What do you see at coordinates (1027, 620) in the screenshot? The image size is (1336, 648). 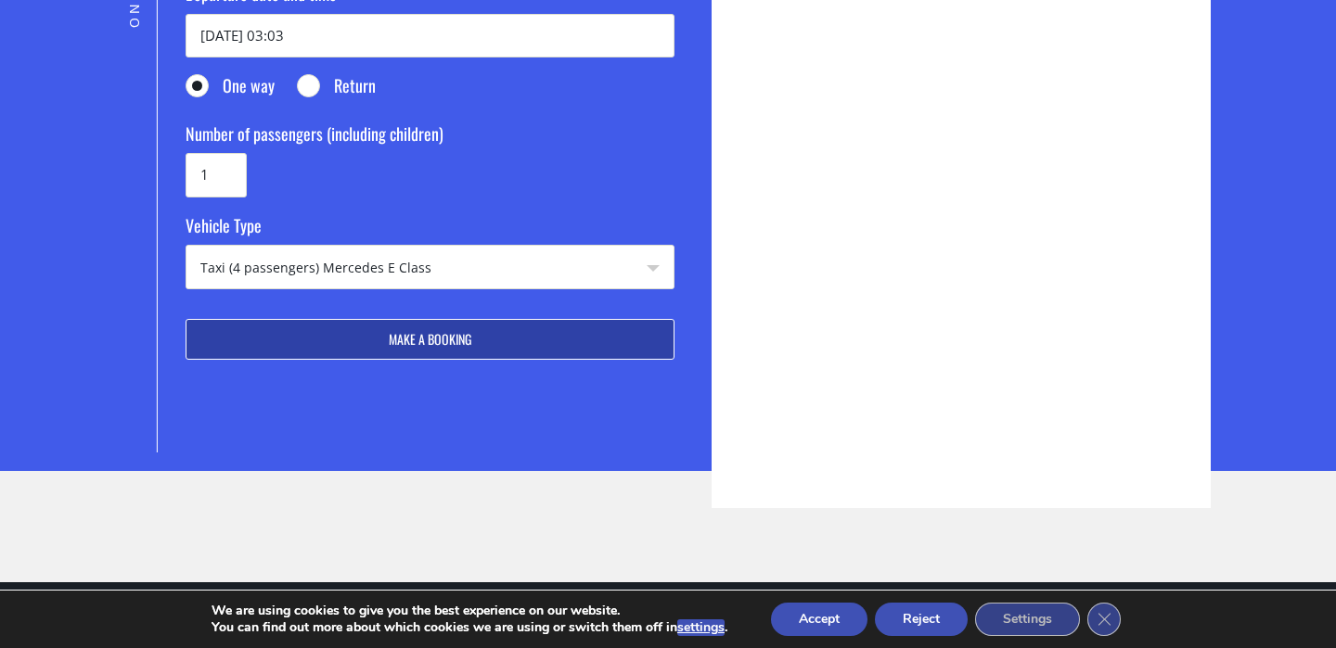 I see `button: Settings` at bounding box center [1027, 620].